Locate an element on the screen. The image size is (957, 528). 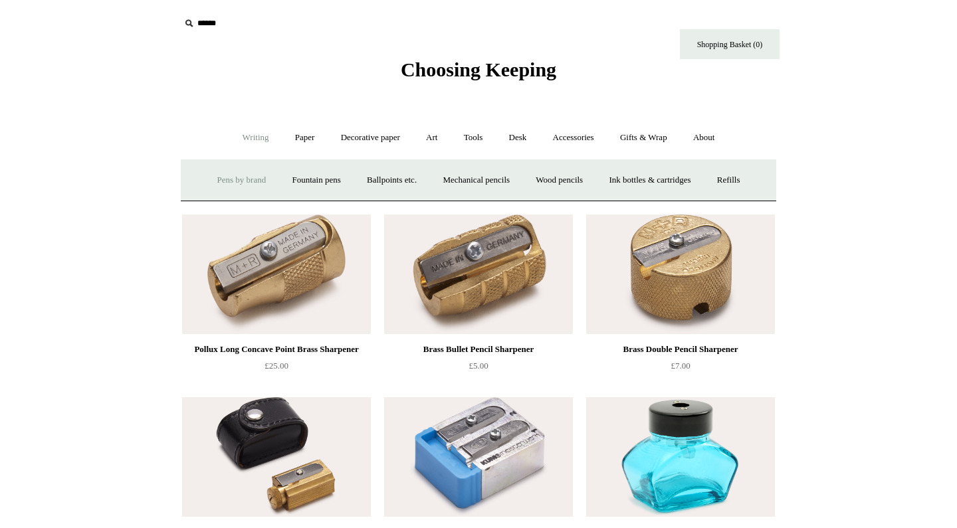
a: Brass Bullet Pencil Sharpener Brass Bullet Pencil Sharpener is located at coordinates (478, 274).